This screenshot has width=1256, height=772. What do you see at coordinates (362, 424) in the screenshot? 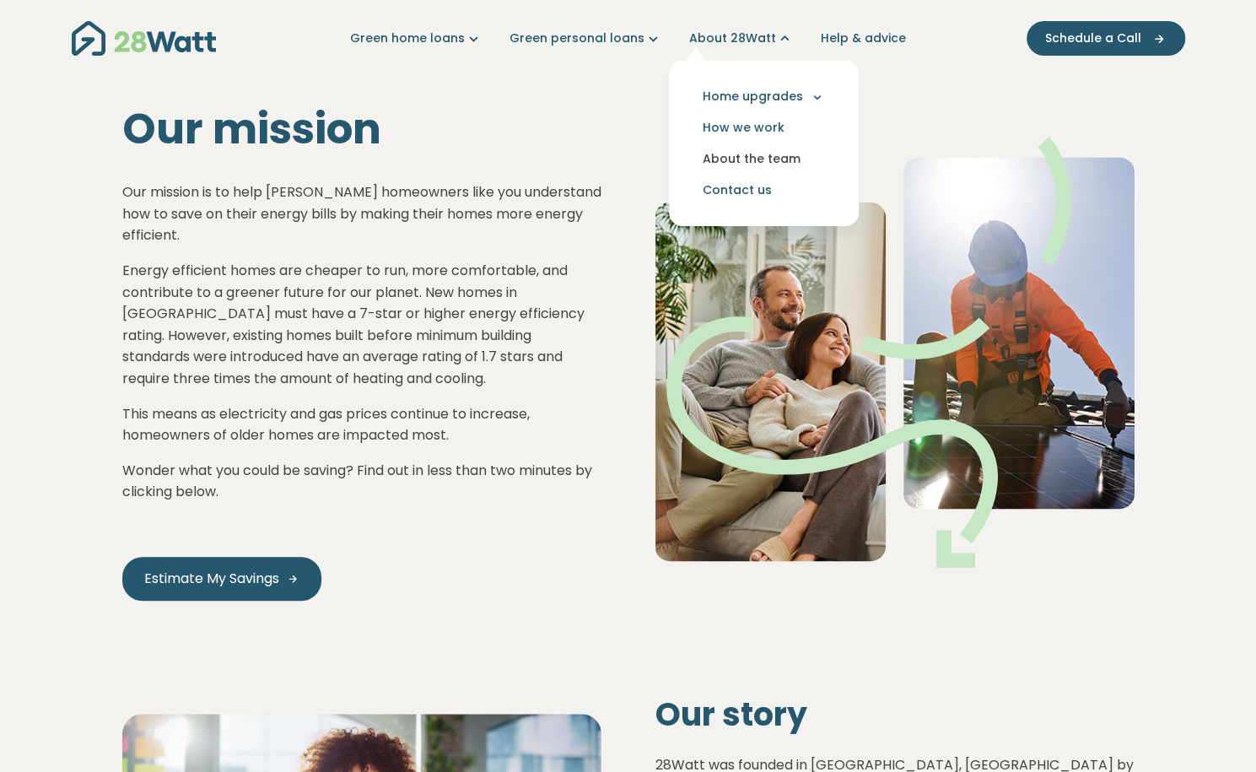
I see `p: This means as electricity and gas prices continue to increase, homeowners of older homes are impa...` at bounding box center [362, 424].